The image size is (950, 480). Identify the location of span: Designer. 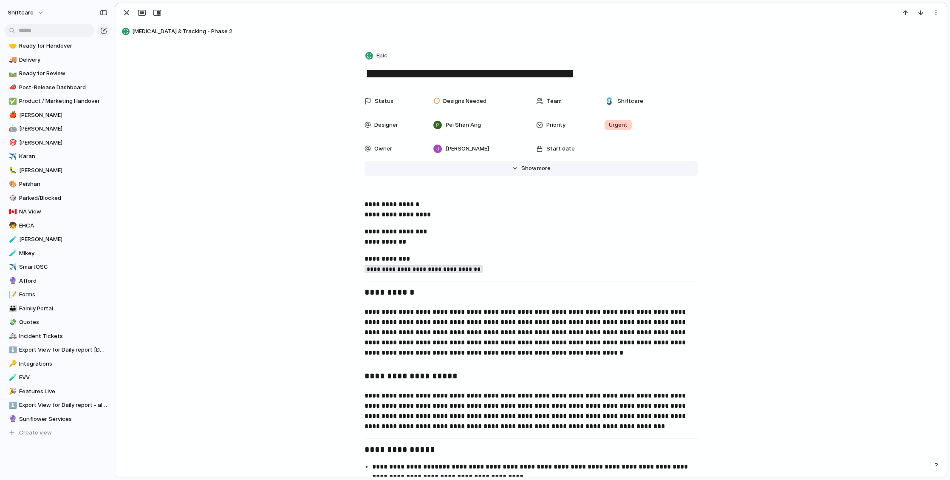
(386, 125).